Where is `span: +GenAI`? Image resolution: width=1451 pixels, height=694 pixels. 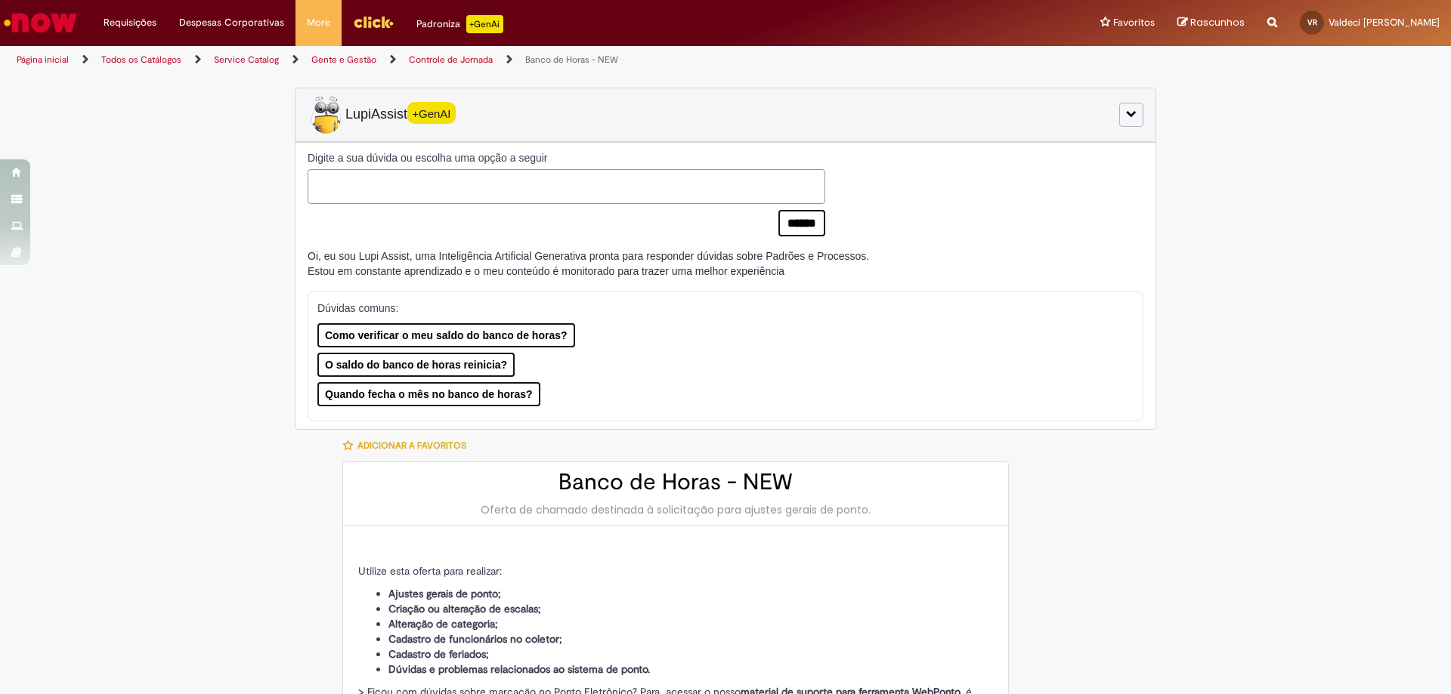
span: +GenAI is located at coordinates (431, 113).